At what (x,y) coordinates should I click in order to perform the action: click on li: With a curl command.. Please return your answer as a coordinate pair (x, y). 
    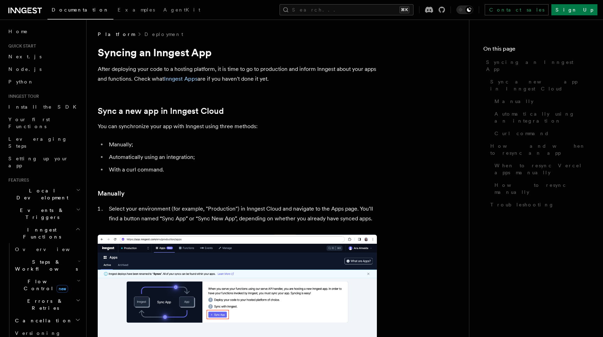
    Looking at the image, I should click on (242, 170).